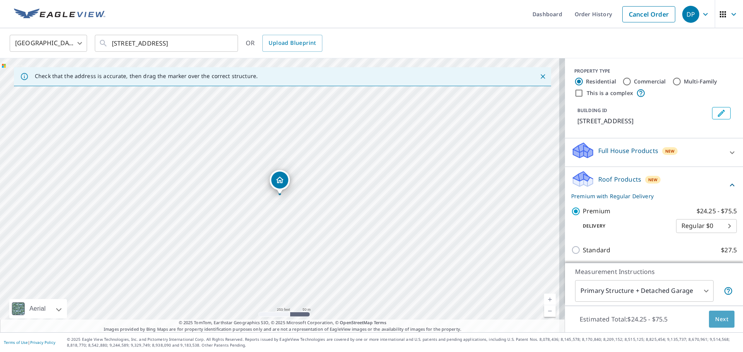 The height and width of the screenshot is (352, 743). What do you see at coordinates (596, 211) in the screenshot?
I see `p: Premium` at bounding box center [596, 211].